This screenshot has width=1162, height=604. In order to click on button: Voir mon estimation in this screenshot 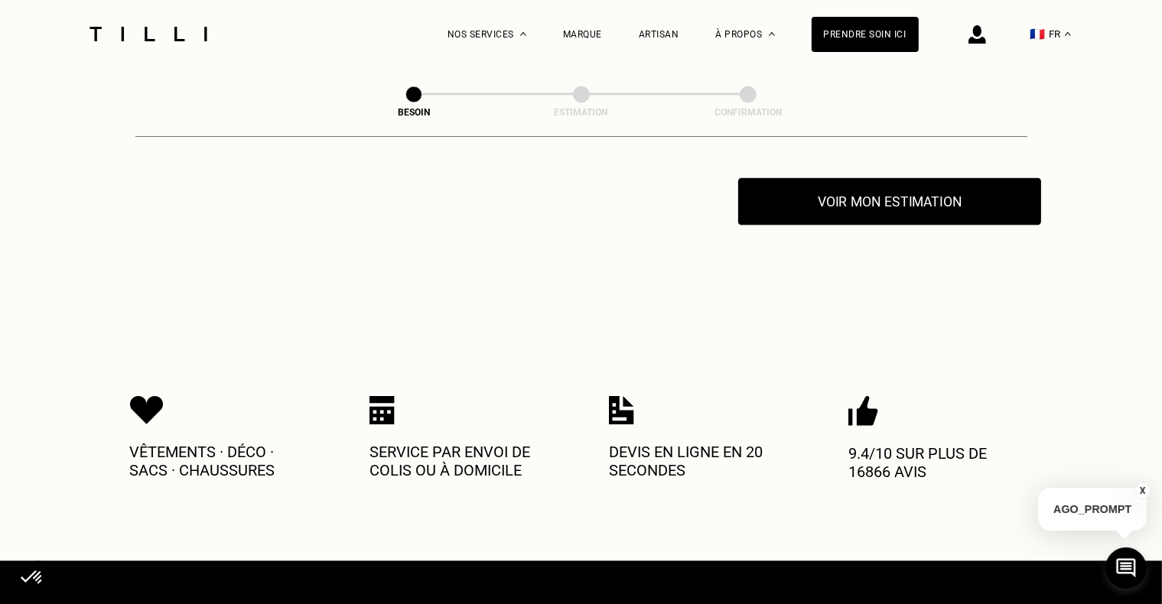, I will do `click(890, 201)`.